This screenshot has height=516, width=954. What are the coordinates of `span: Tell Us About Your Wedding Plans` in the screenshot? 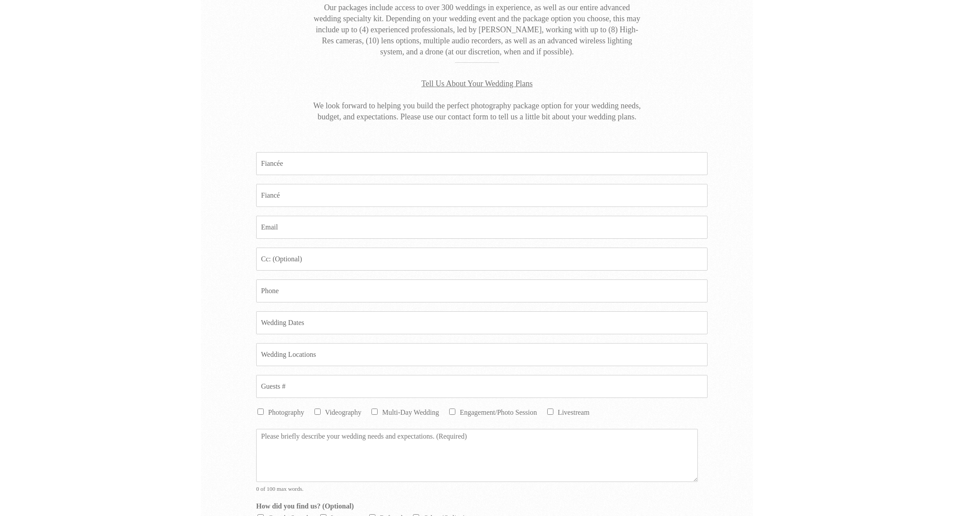 It's located at (477, 83).